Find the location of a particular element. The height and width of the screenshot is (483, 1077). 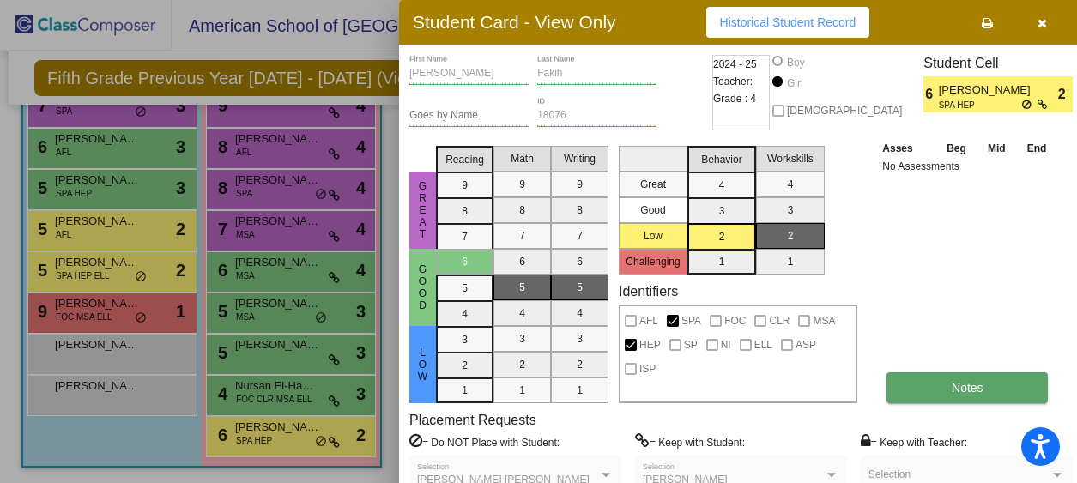

label: = Do NOT Place with Student: is located at coordinates (484, 442).